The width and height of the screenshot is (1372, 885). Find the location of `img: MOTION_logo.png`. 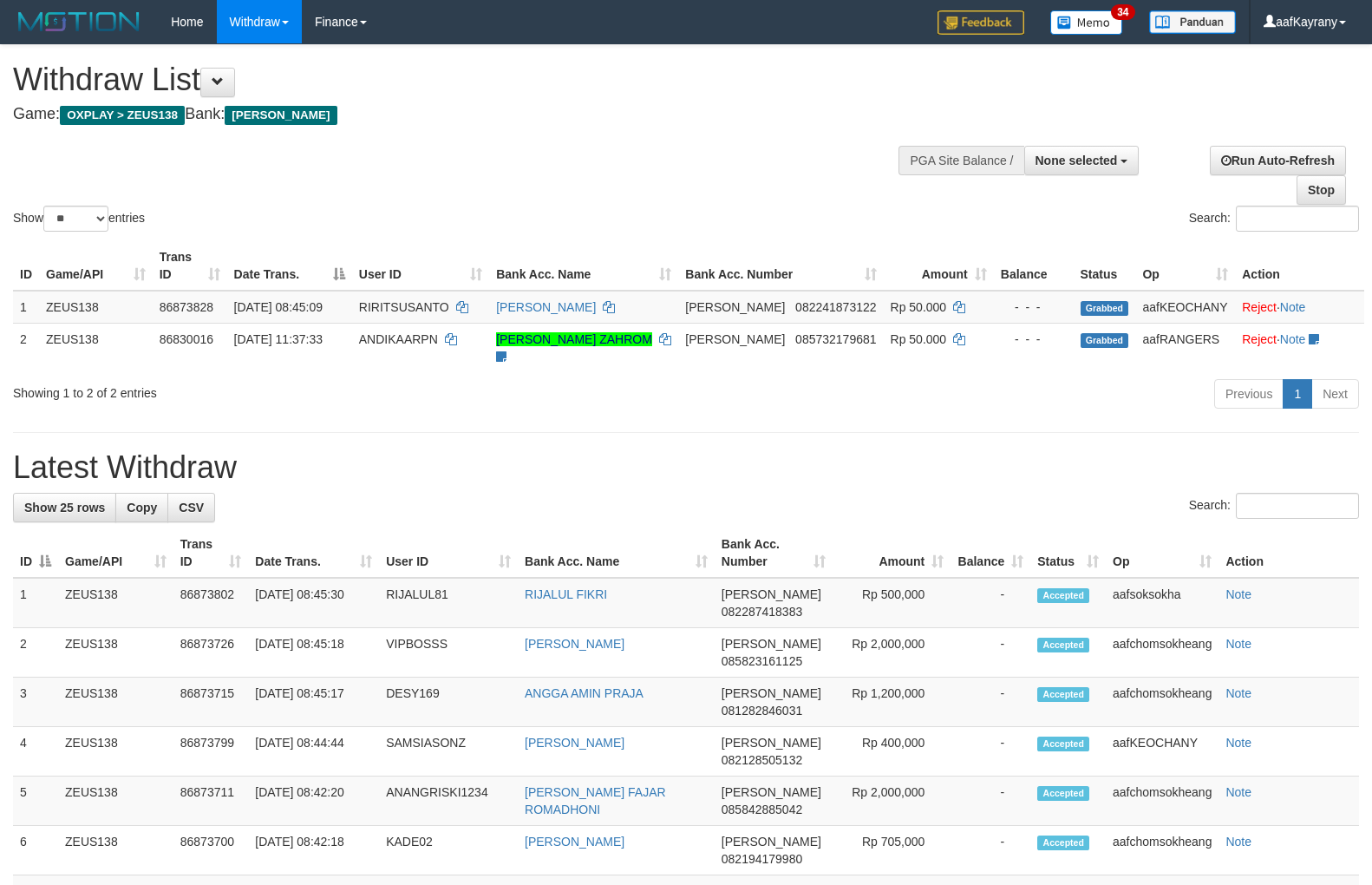

img: MOTION_logo.png is located at coordinates (79, 22).